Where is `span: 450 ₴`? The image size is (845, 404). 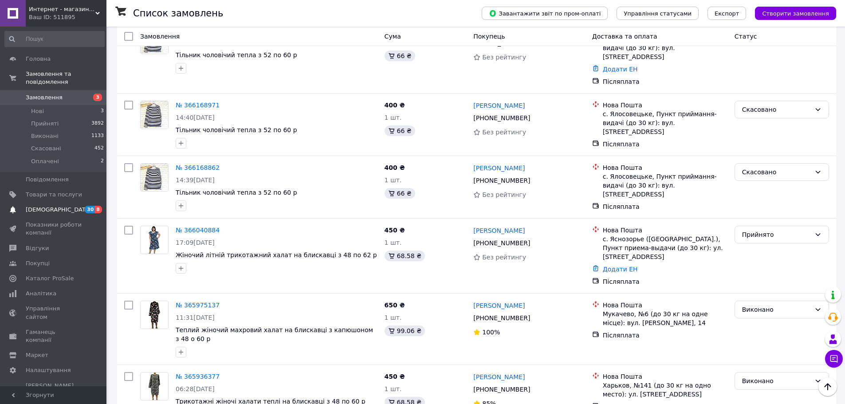
span: 450 ₴ is located at coordinates (395, 377).